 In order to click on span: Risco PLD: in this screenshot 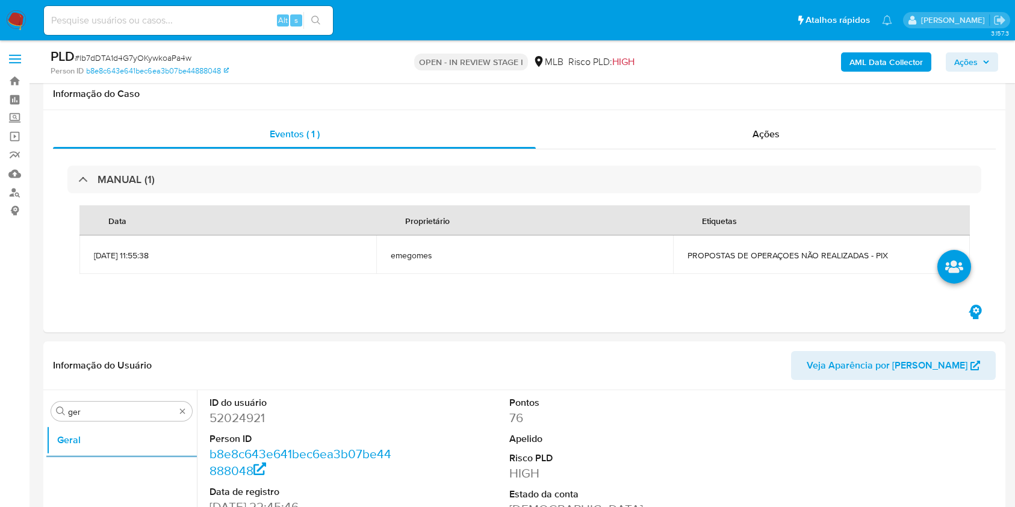, I will do `click(601, 62)`.